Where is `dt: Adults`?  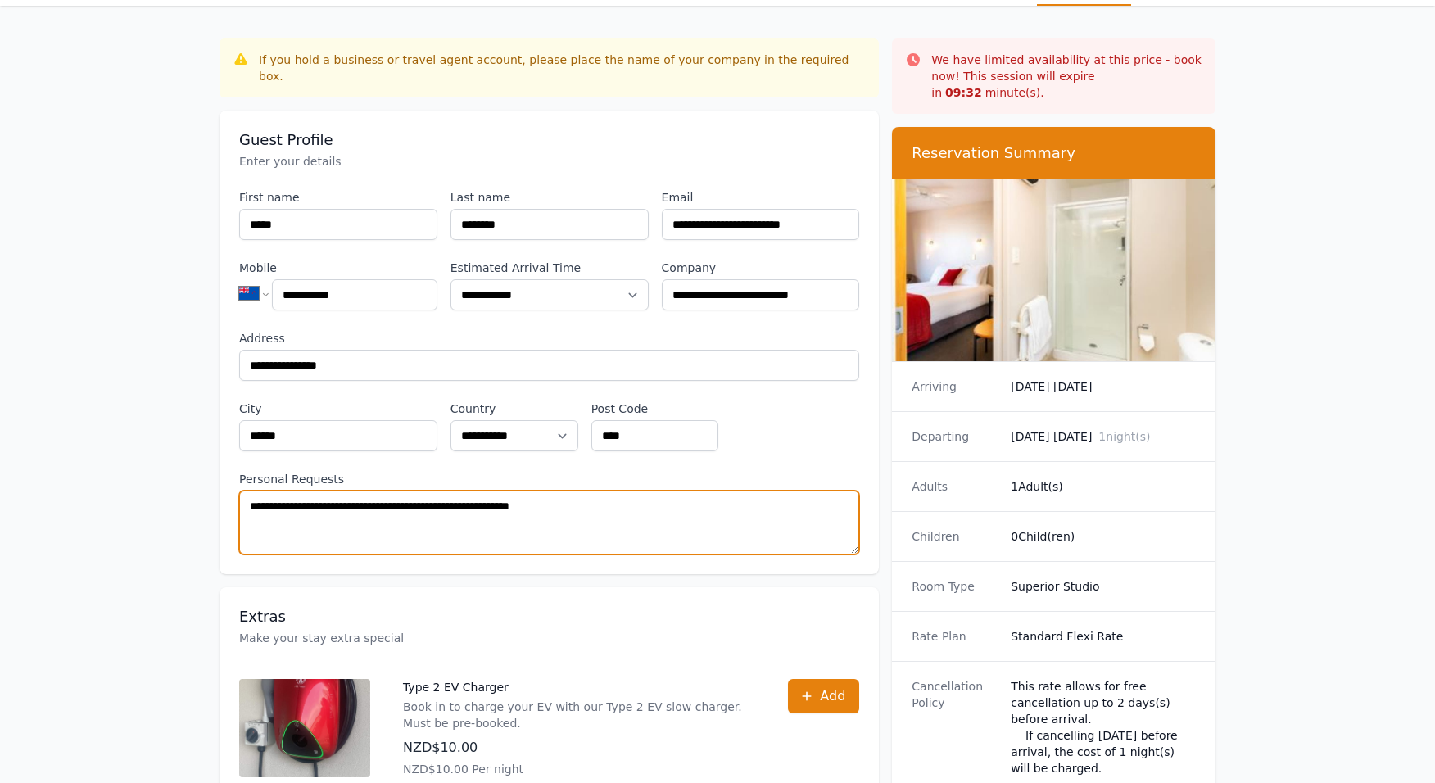
dt: Adults is located at coordinates (954, 486).